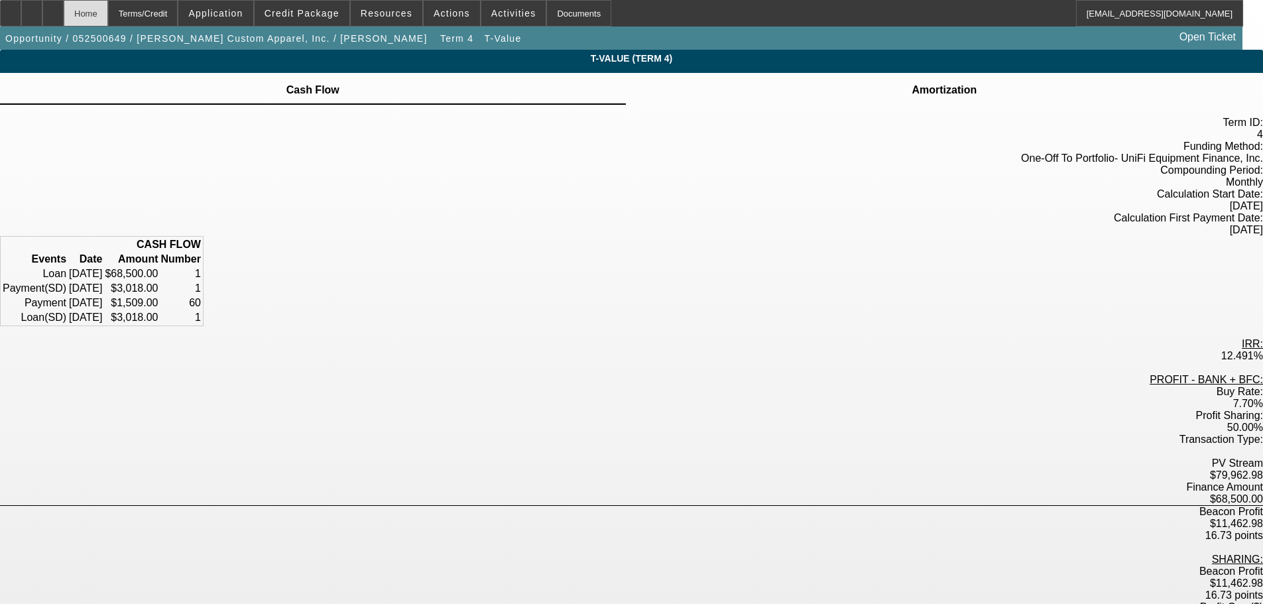  Describe the element at coordinates (131, 274) in the screenshot. I see `td: $68,500.00` at that location.